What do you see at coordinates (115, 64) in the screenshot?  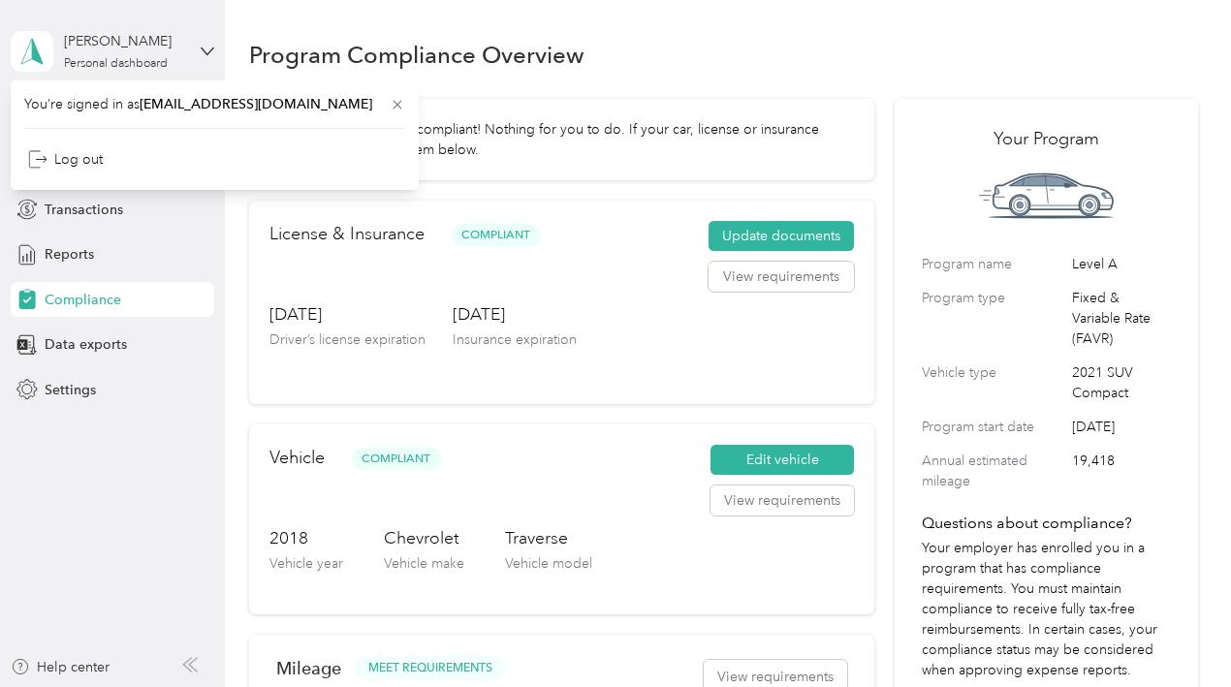 I see `div: Personal dashboard` at bounding box center [115, 64].